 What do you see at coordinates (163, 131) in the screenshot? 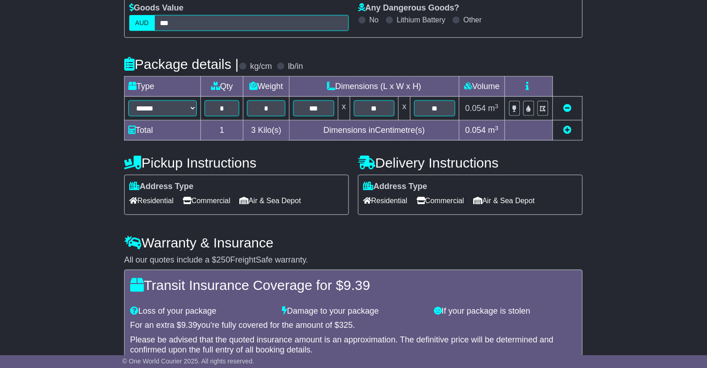
I see `td: Total` at bounding box center [163, 131].